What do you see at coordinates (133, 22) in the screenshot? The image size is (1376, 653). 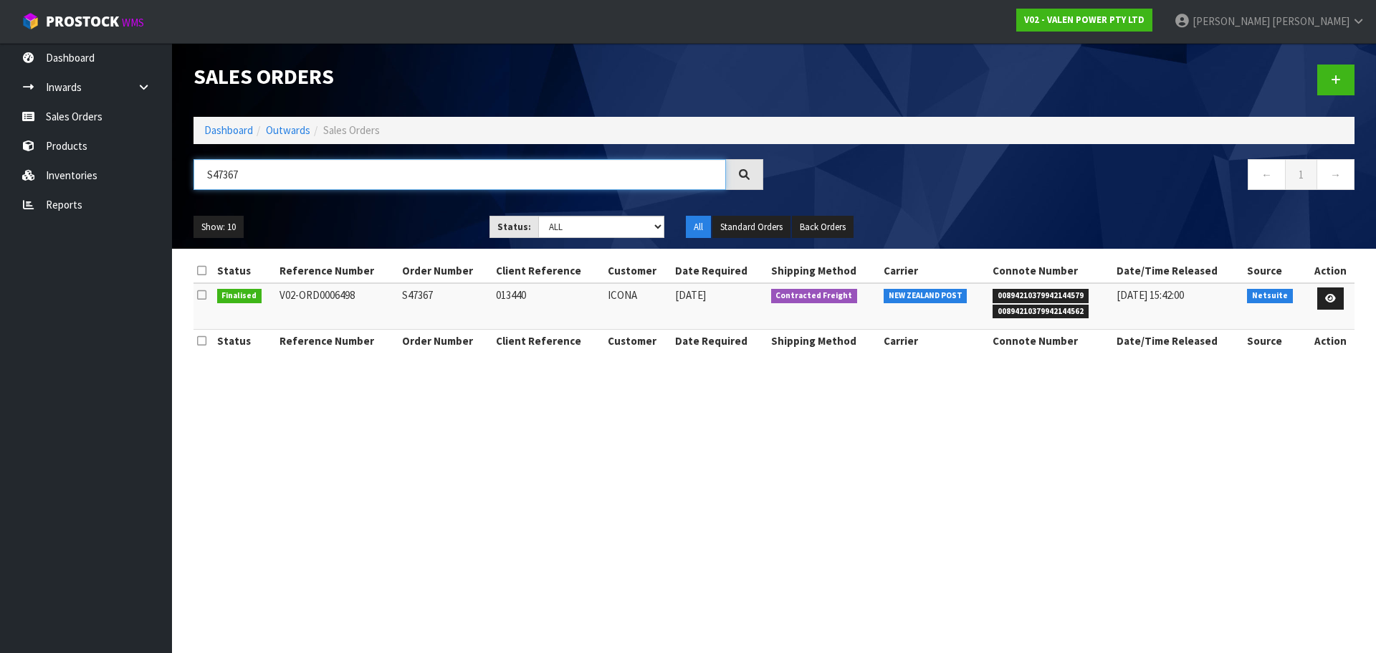 I see `small: WMS` at bounding box center [133, 22].